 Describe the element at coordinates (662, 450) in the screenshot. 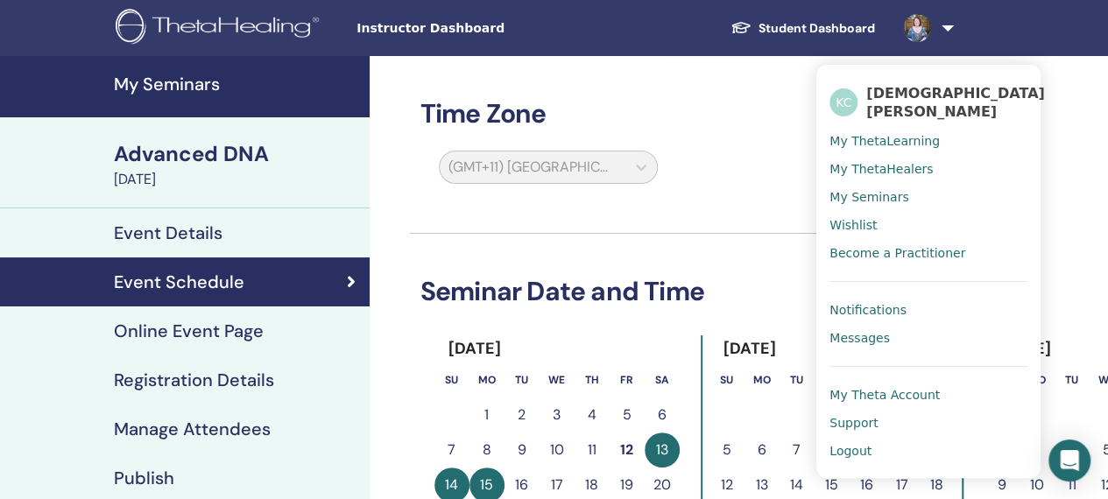

I see `button: 13` at that location.